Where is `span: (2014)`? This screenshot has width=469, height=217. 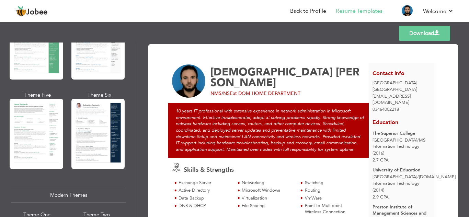 span: (2014) is located at coordinates (378, 191).